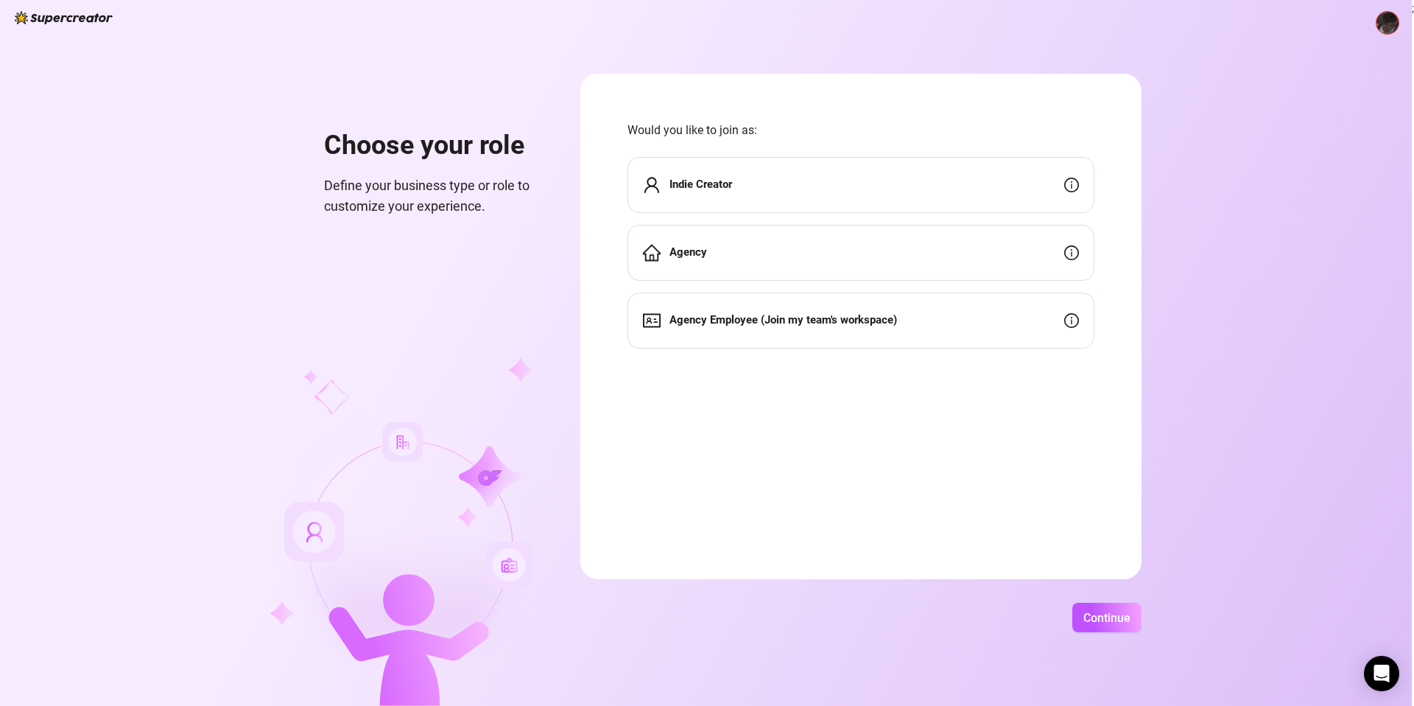 Image resolution: width=1414 pixels, height=706 pixels. I want to click on strong: Agency, so click(688, 252).